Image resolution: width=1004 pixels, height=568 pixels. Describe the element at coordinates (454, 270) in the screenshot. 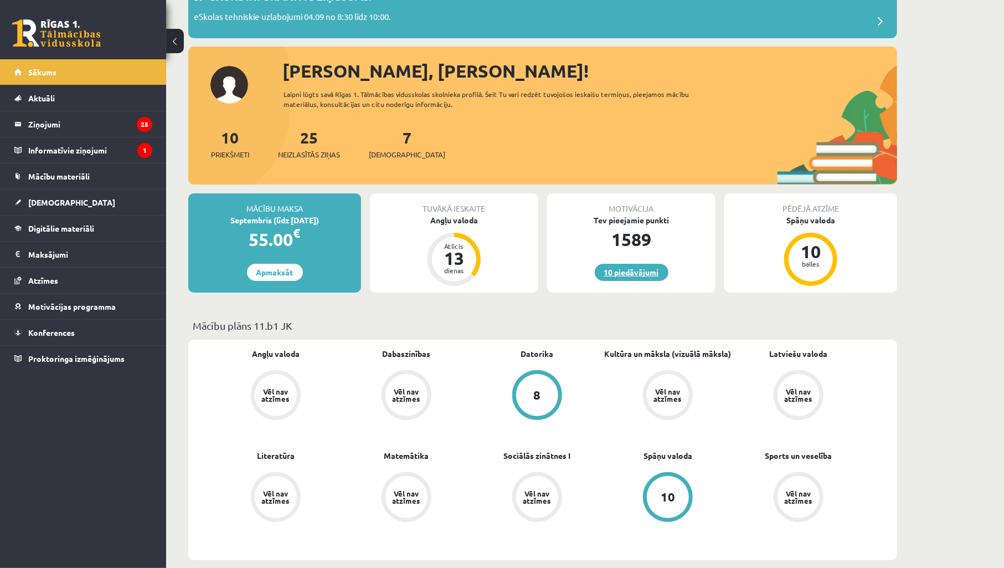

I see `div: dienas` at that location.